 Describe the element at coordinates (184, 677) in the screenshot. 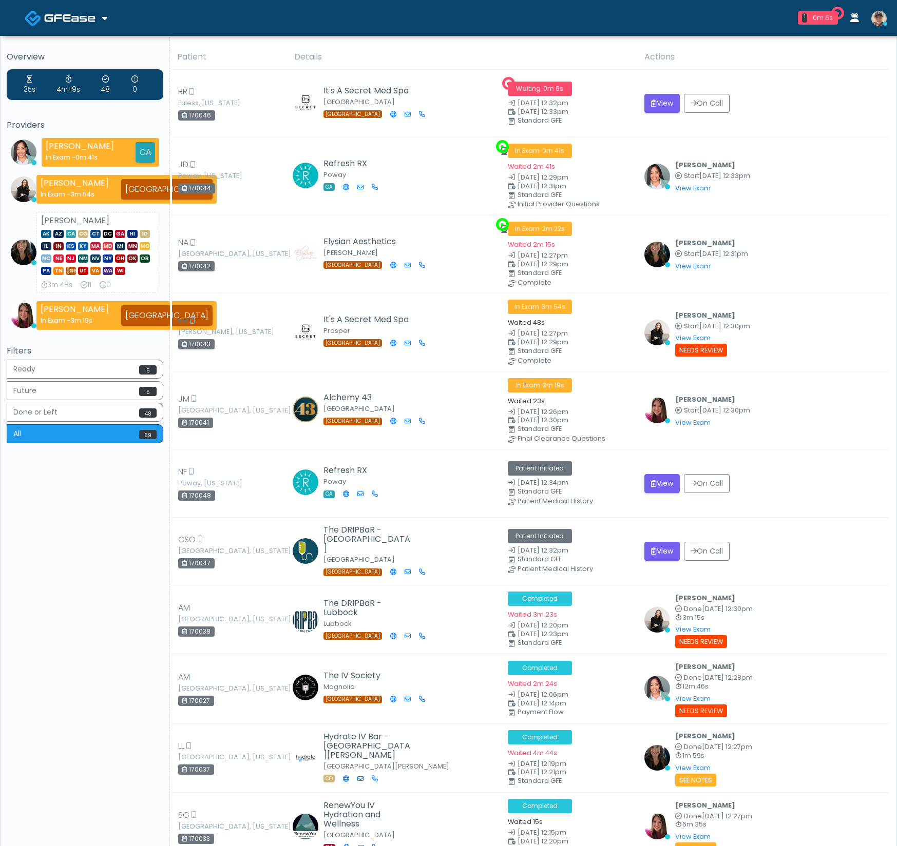

I see `span: AM` at that location.